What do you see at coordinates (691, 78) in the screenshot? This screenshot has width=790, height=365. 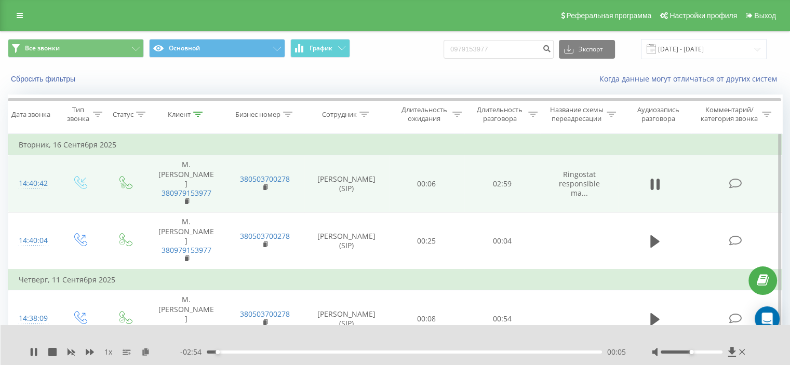 I see `a: Когда данные могут отличаться от других систем` at bounding box center [691, 78].